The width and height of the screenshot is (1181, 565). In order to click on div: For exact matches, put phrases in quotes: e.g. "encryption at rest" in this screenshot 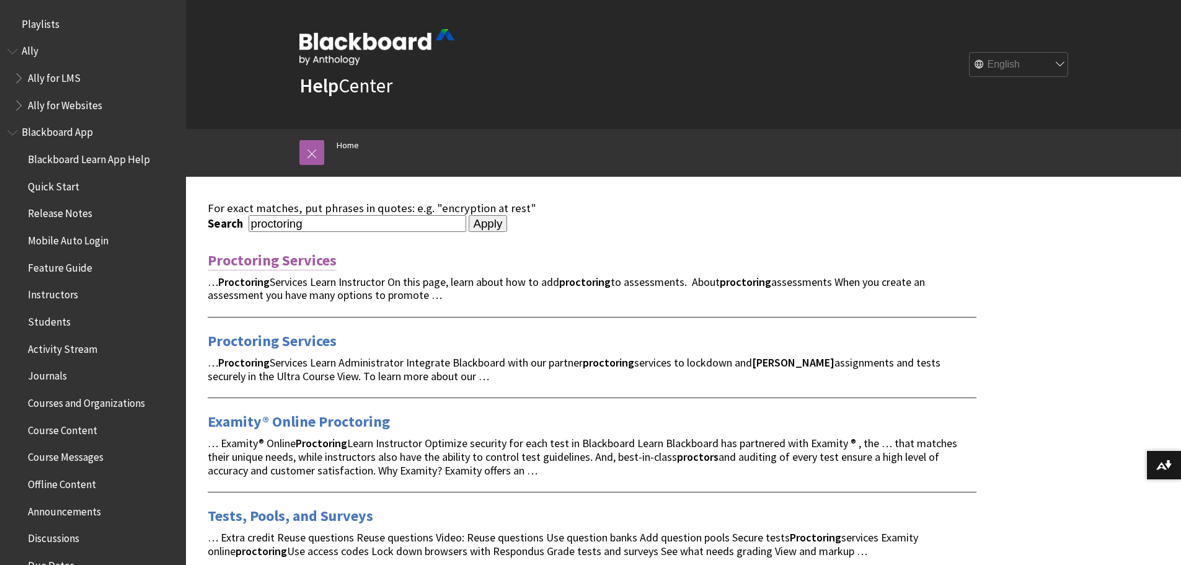, I will do `click(592, 208)`.